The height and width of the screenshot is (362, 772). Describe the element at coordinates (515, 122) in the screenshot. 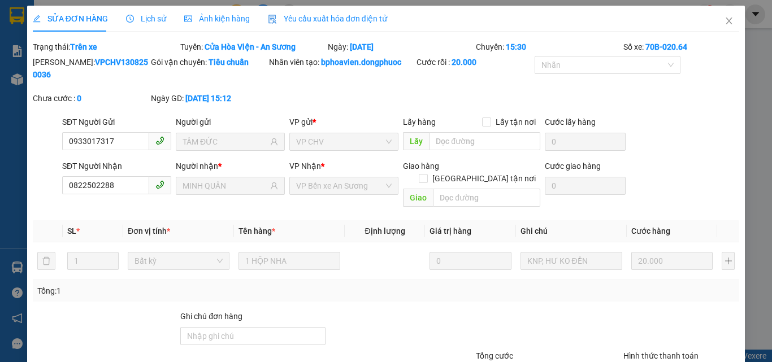

I see `span: Lấy tận nơi` at that location.